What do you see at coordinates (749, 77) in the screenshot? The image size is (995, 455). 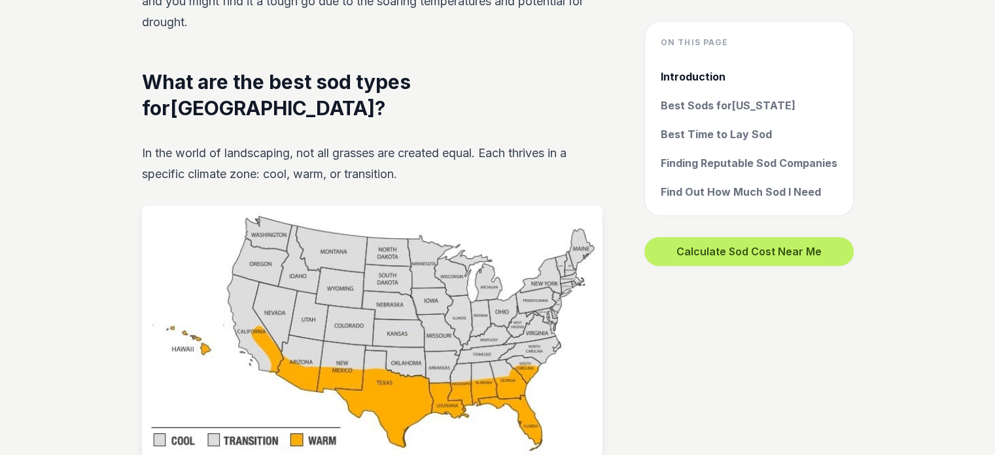 I see `a: Introduction` at bounding box center [749, 77].